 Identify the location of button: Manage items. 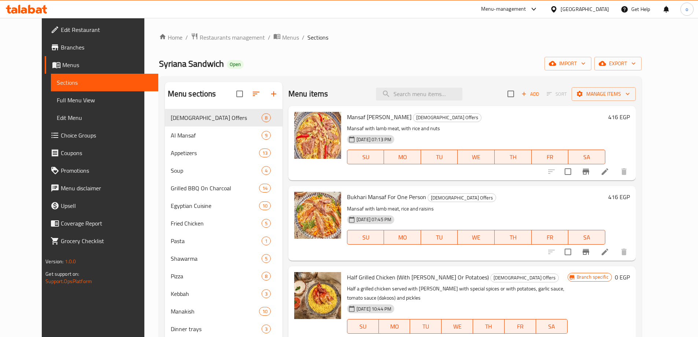
(604, 94).